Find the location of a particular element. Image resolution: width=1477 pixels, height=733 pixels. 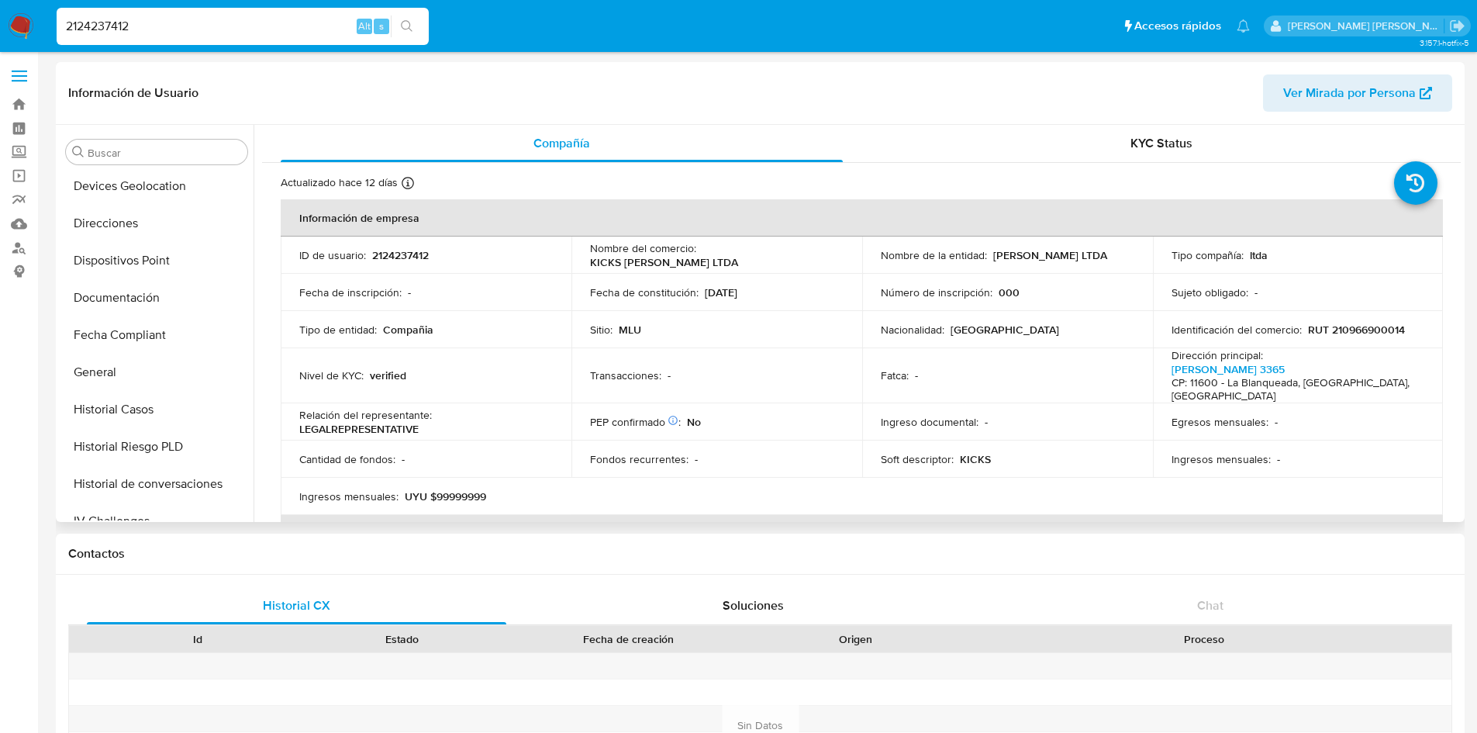

p: Egresos mensuales : is located at coordinates (1219, 422).